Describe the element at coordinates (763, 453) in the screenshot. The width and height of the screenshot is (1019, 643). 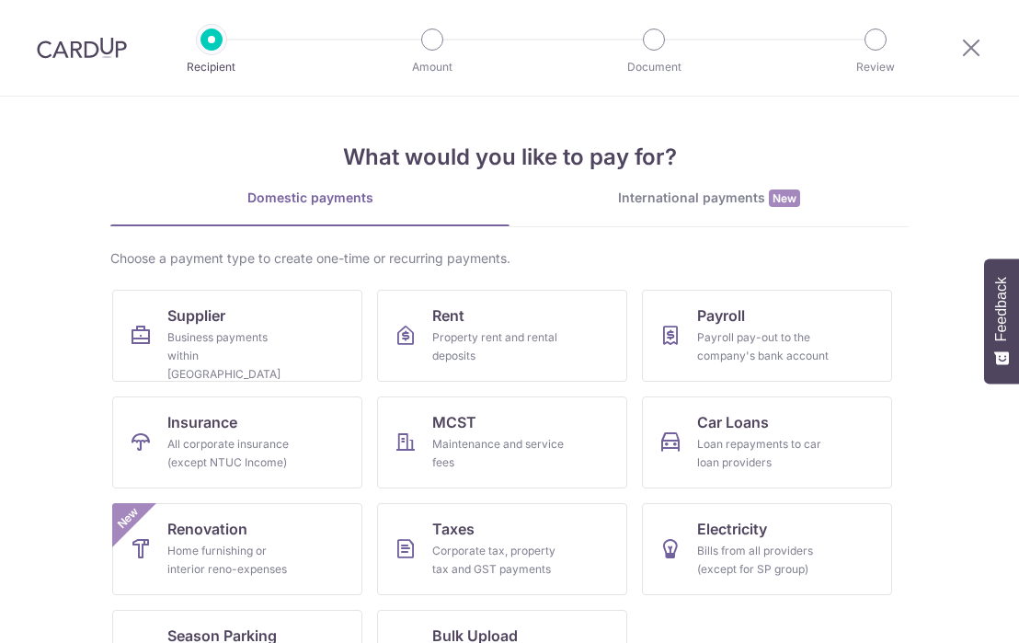
I see `div: Loan repayments to car loan providers` at that location.